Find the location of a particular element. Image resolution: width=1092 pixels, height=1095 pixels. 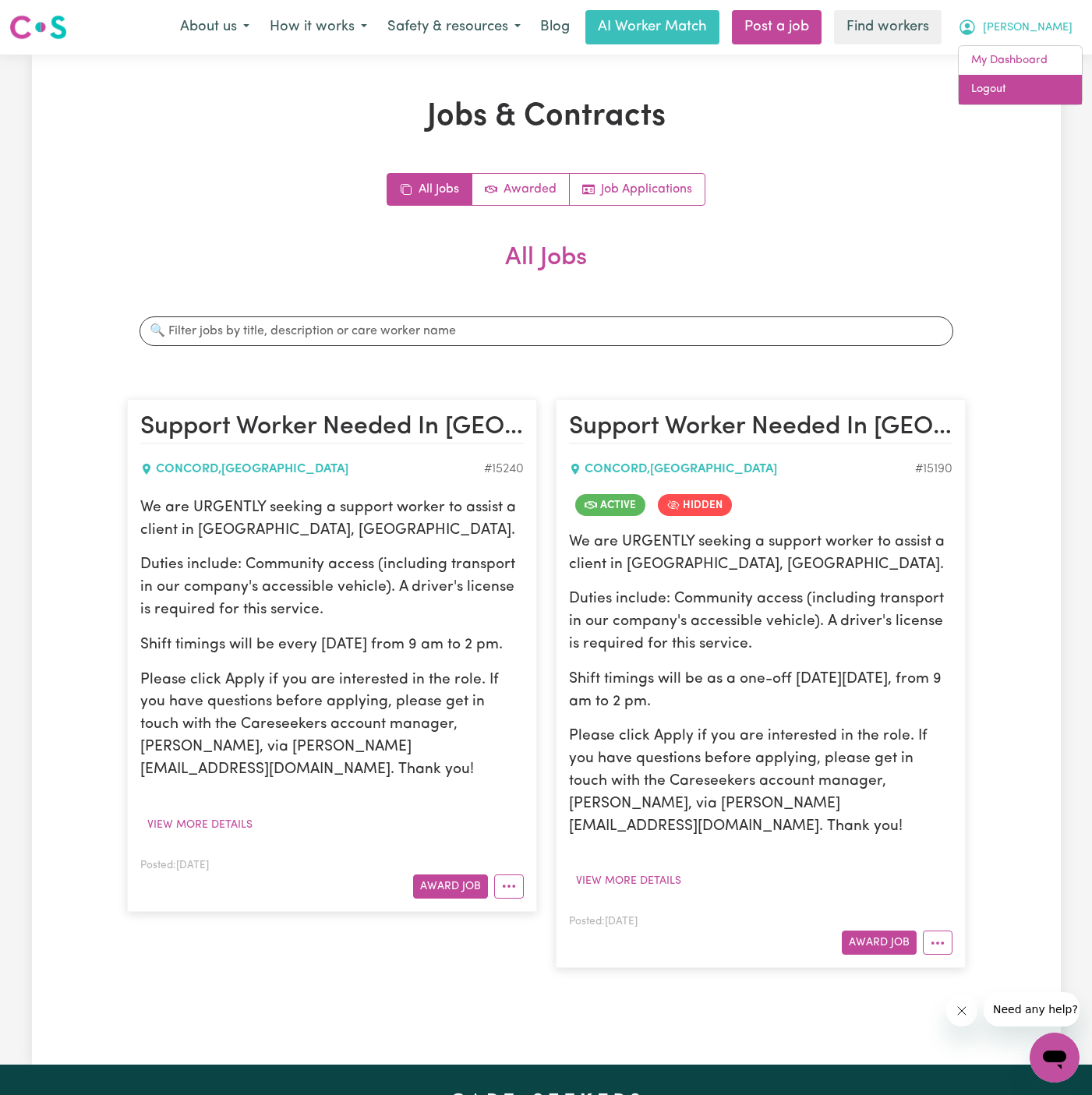

a: All jobs is located at coordinates (430, 189).